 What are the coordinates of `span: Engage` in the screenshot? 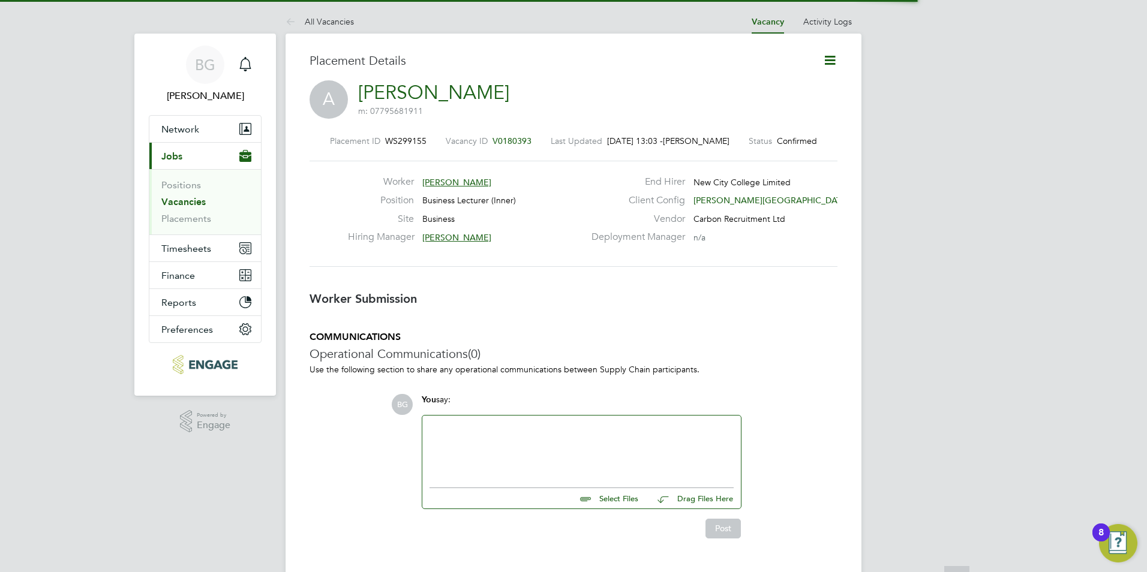 It's located at (214, 425).